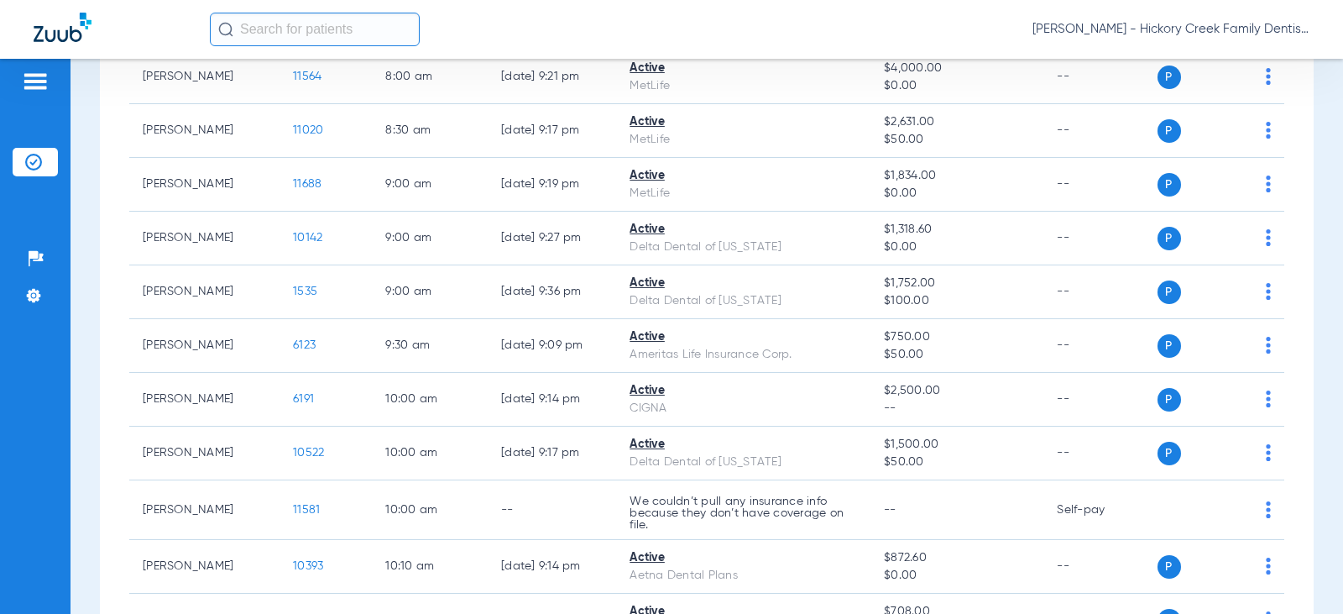 This screenshot has height=614, width=1343. I want to click on span: $1,752.00, so click(957, 283).